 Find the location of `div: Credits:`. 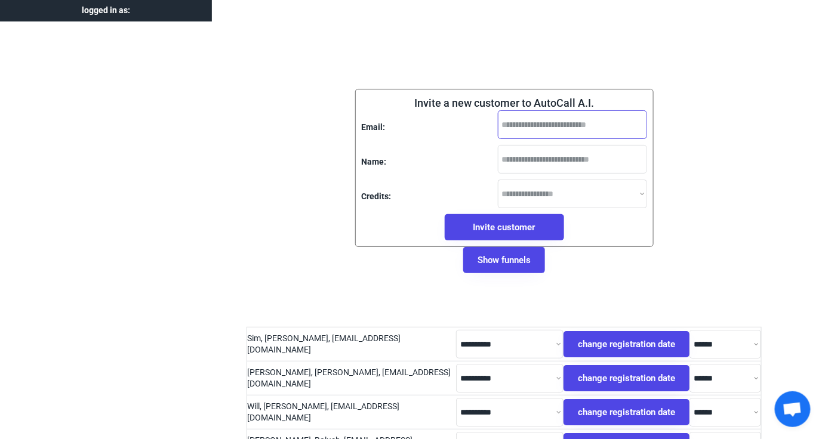

div: Credits: is located at coordinates (377, 197).